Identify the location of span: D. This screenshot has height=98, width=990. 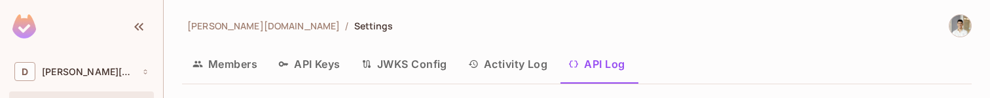
(25, 71).